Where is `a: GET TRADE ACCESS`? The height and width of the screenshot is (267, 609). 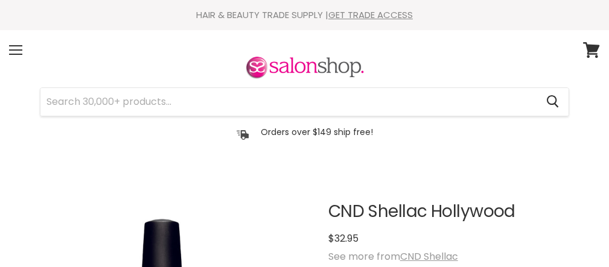
a: GET TRADE ACCESS is located at coordinates (370, 14).